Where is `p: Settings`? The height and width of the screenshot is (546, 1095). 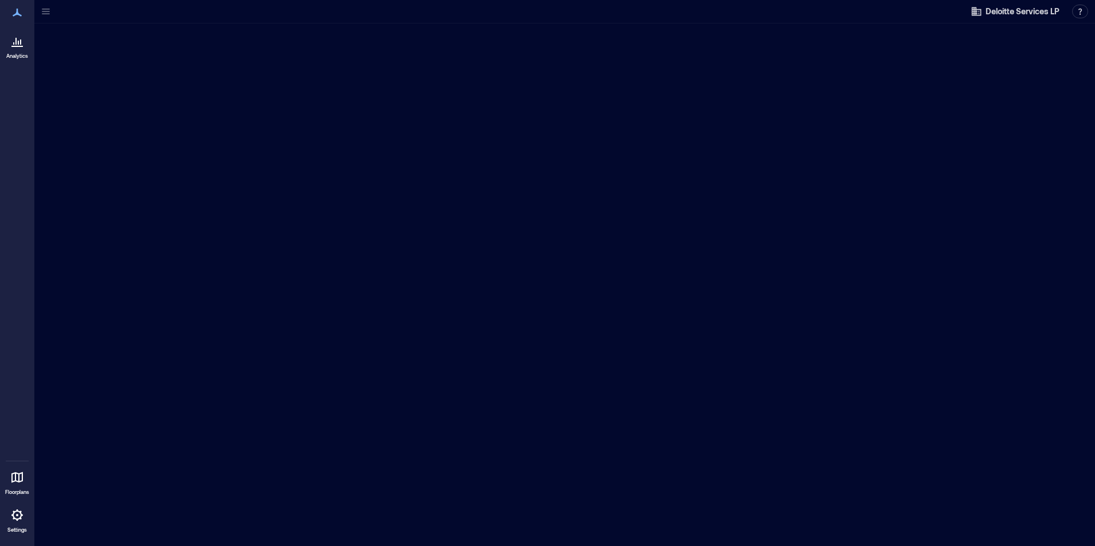
p: Settings is located at coordinates (17, 530).